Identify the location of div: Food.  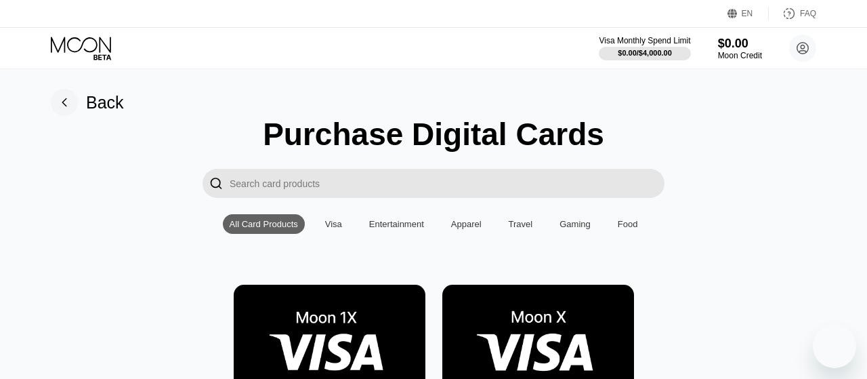
(628, 224).